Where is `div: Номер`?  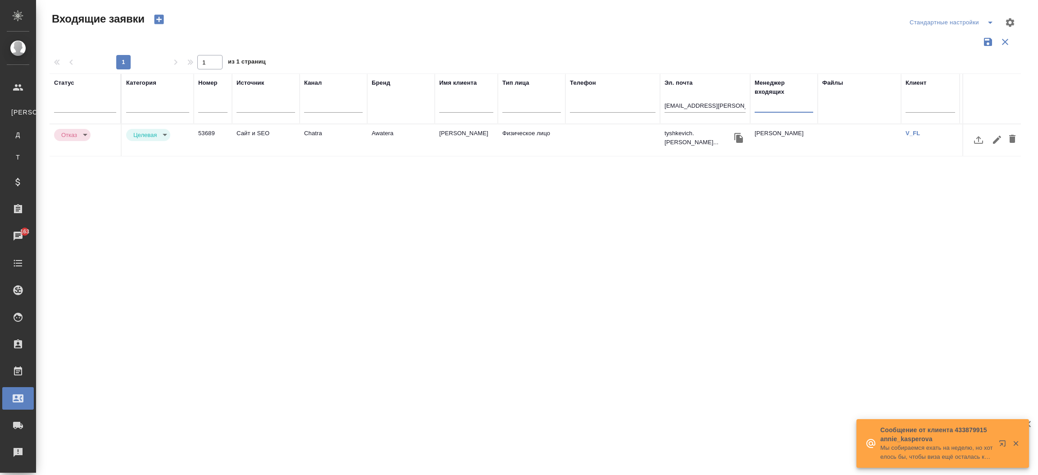
div: Номер is located at coordinates (208, 83).